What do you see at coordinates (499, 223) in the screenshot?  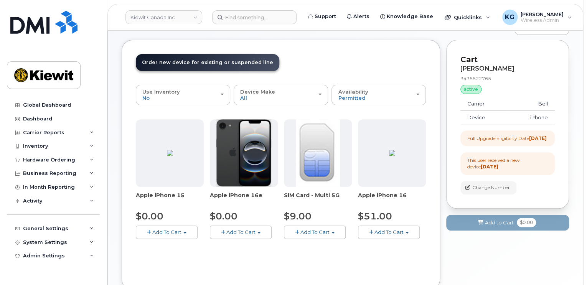 I see `span: Add to Cart` at bounding box center [499, 223].